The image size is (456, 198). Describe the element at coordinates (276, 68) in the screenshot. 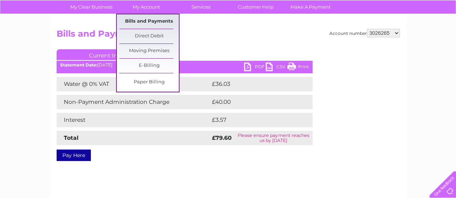

I see `a: CSV` at that location.